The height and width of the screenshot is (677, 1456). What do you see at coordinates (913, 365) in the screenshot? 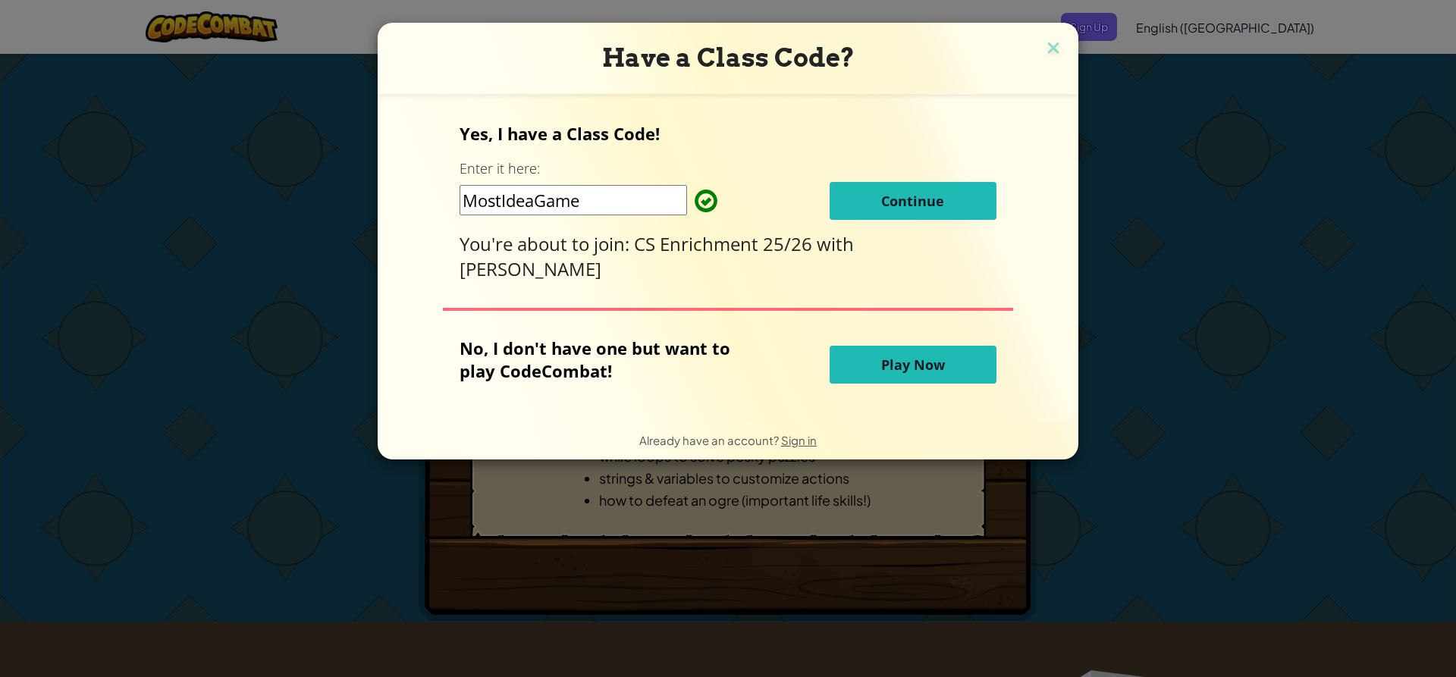
I see `button: Play Now` at bounding box center [913, 365].